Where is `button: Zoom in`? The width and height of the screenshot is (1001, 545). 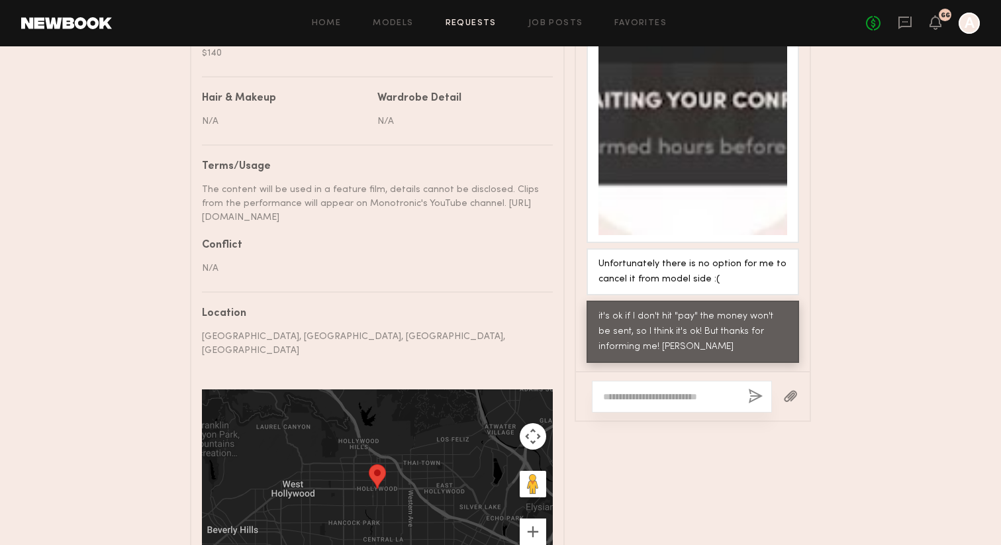
button: Zoom in is located at coordinates (533, 532).